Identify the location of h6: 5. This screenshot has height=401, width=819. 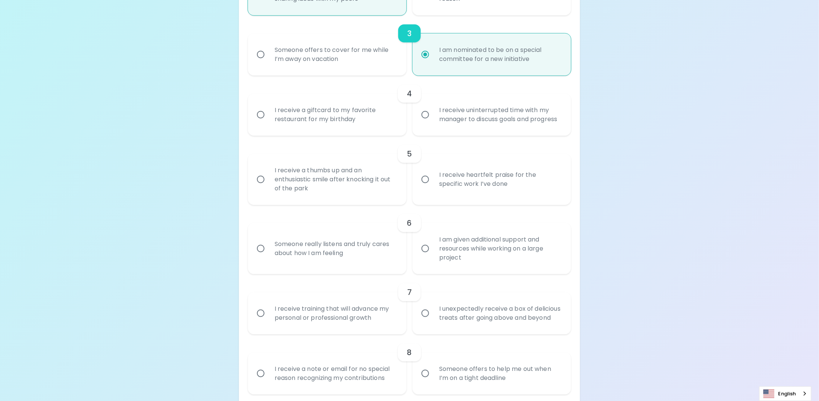
(409, 154).